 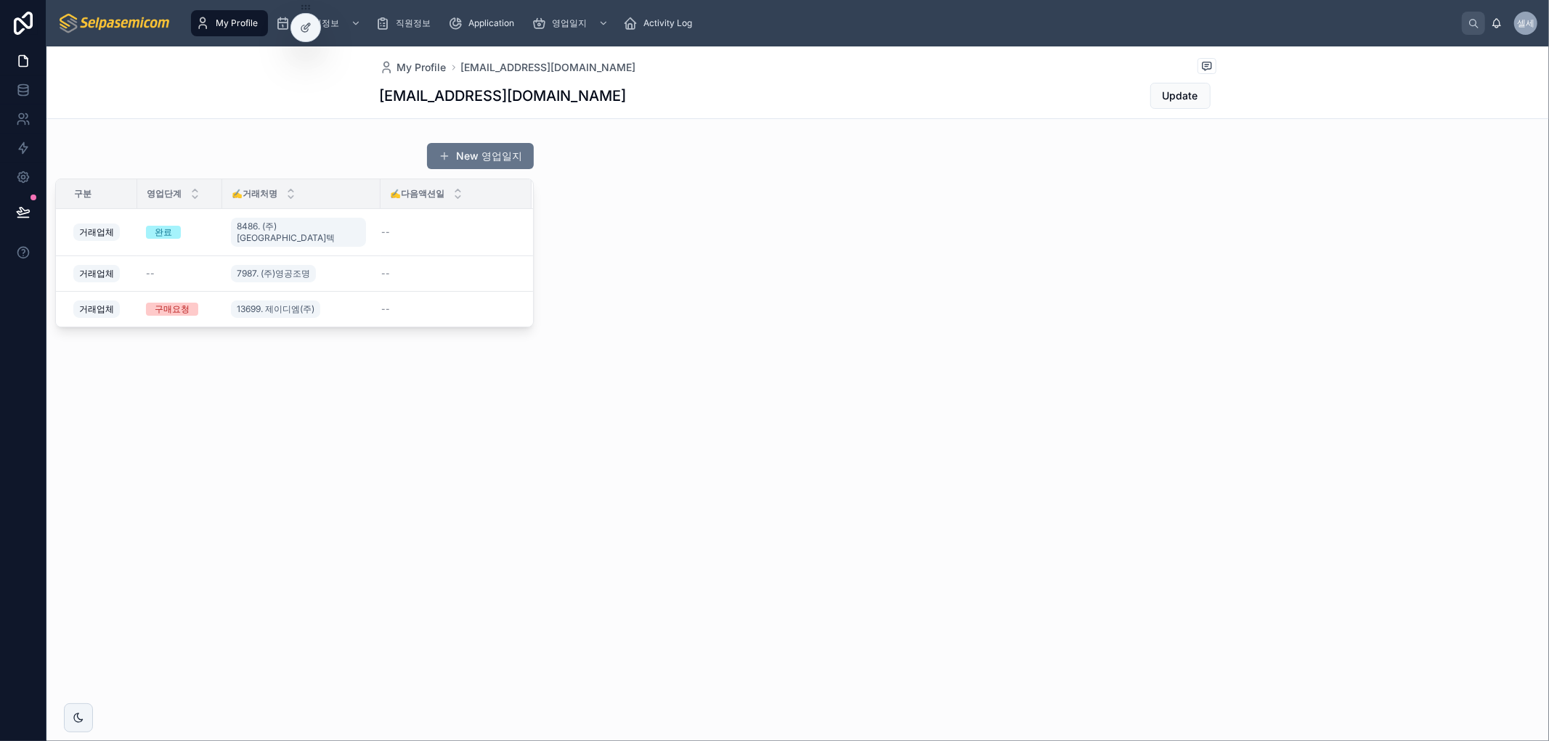 What do you see at coordinates (660, 23) in the screenshot?
I see `a: Activity Log` at bounding box center [660, 23].